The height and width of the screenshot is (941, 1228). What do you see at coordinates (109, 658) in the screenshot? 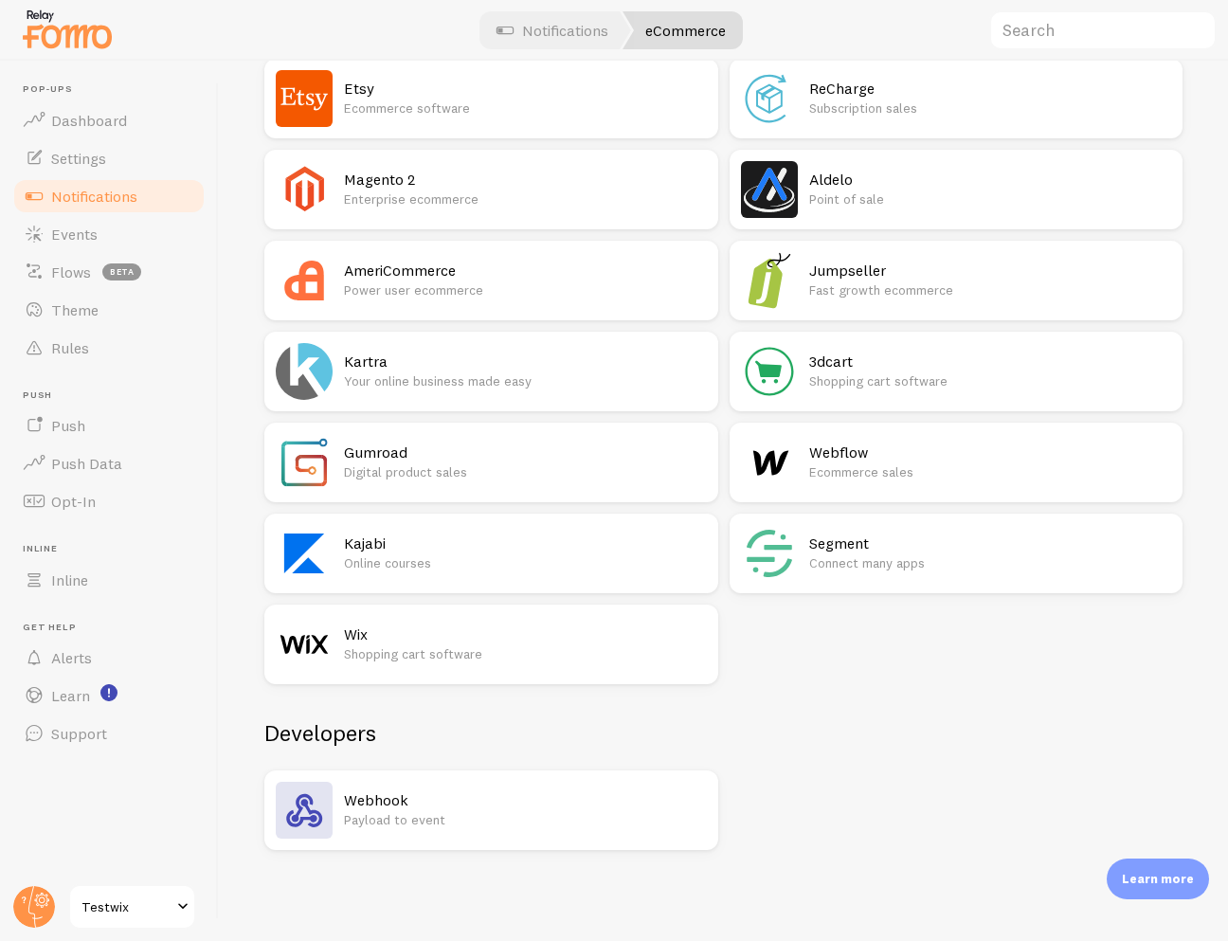
I see `a: Alerts` at bounding box center [109, 658].